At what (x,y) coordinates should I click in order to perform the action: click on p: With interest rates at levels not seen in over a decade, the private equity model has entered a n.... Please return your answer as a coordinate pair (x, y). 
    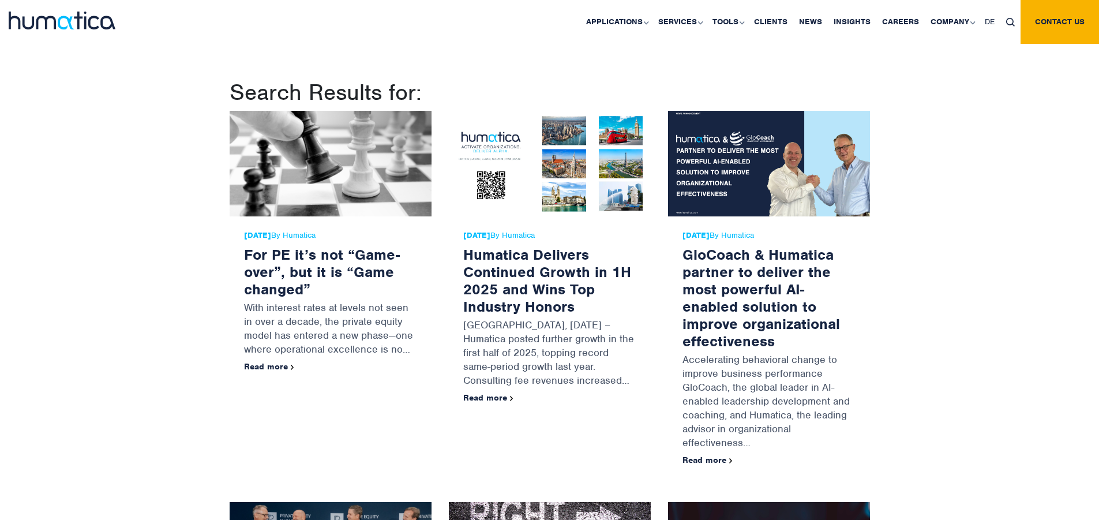
    Looking at the image, I should click on (331, 329).